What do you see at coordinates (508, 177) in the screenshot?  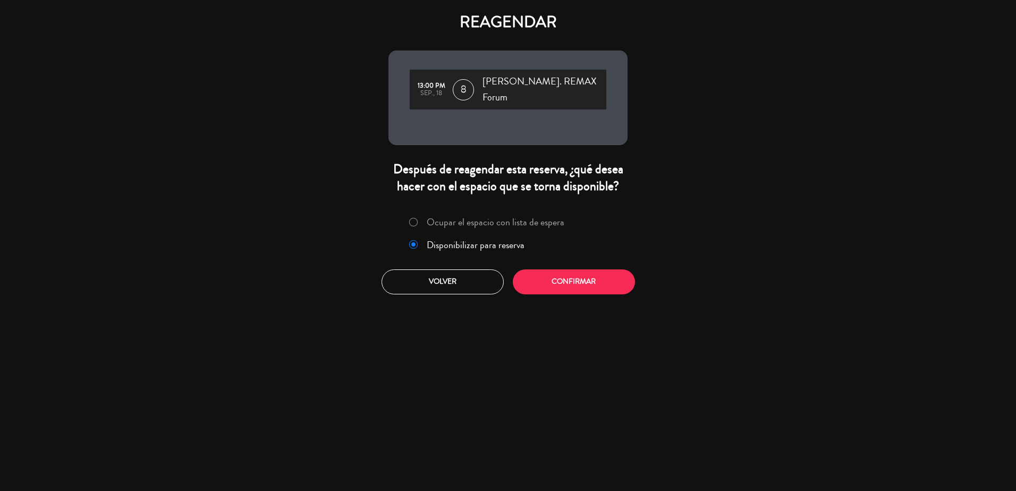 I see `div: Después de reagendar esta reserva, ¿qué desea hacer con el espacio que se torna disponible?` at bounding box center [508, 177].